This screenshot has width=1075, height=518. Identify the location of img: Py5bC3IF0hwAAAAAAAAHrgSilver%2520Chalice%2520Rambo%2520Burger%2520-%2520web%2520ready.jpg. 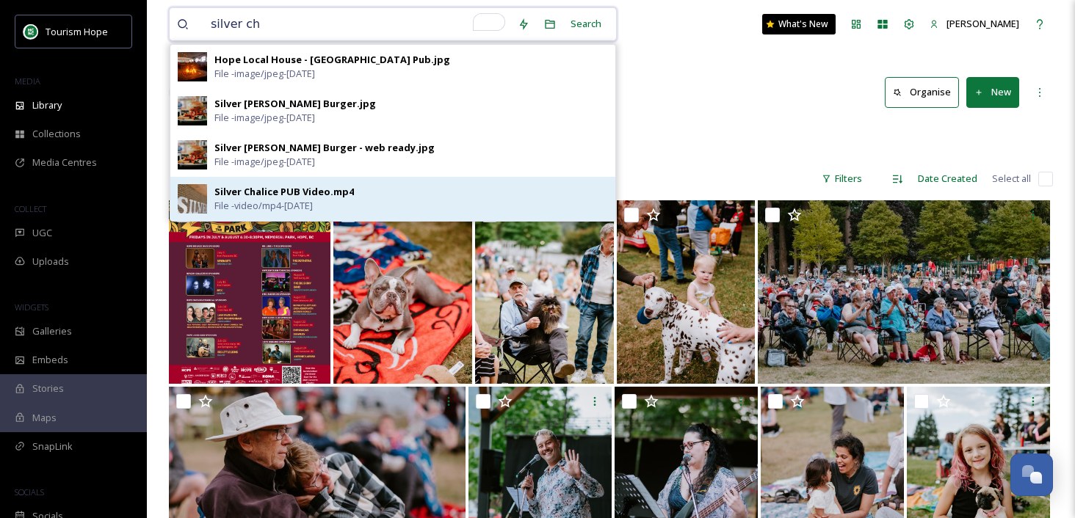
(192, 155).